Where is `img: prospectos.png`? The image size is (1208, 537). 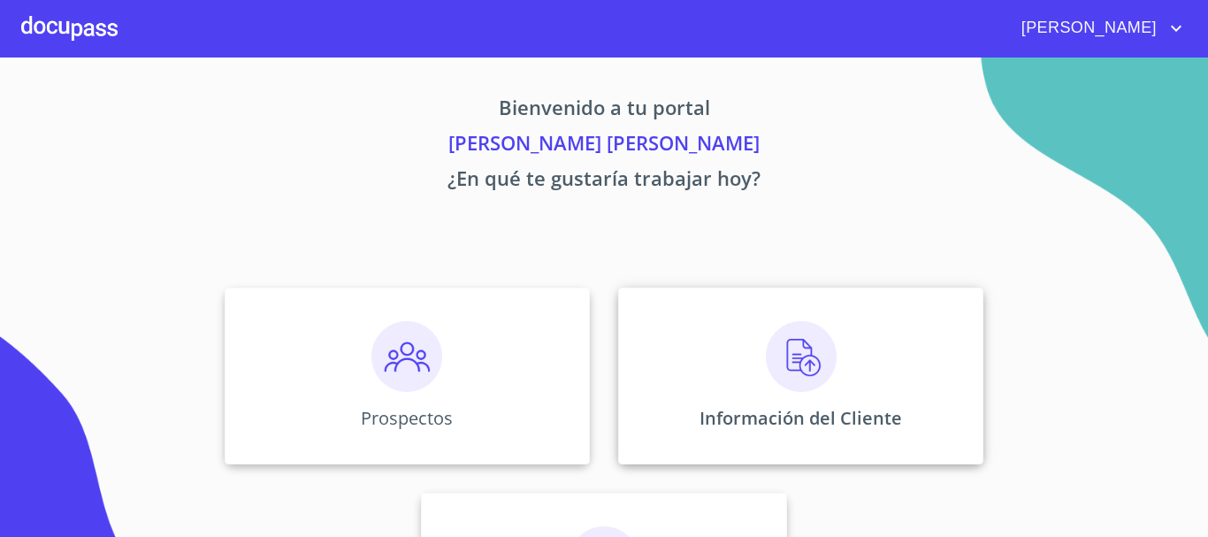 img: prospectos.png is located at coordinates (407, 356).